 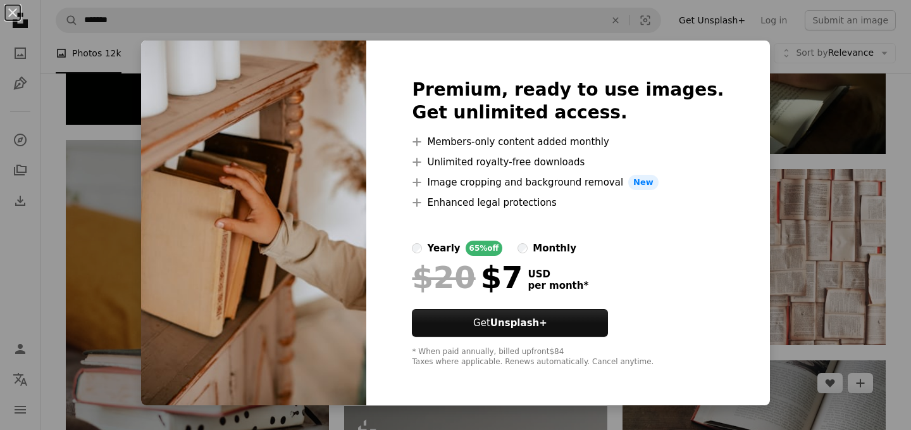 What do you see at coordinates (558, 274) in the screenshot?
I see `span: USD` at bounding box center [558, 274].